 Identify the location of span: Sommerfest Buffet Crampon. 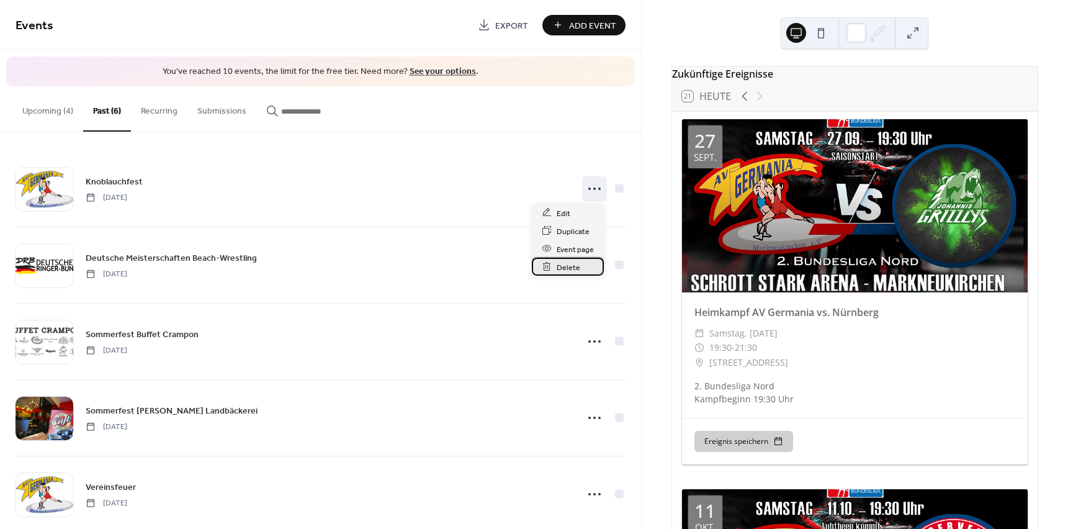
(142, 334).